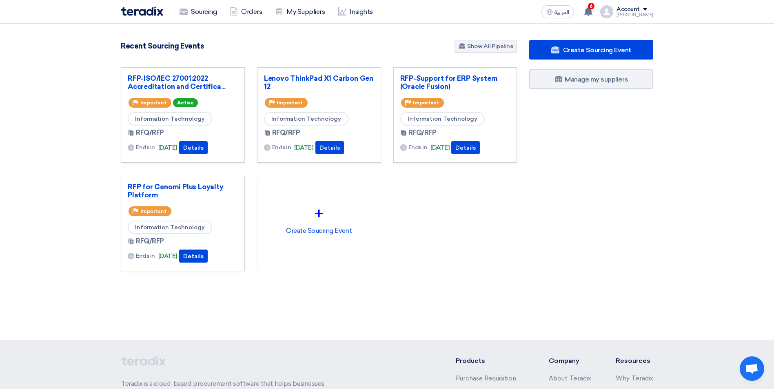 The height and width of the screenshot is (389, 774). I want to click on div: Create Soucring Event, so click(319, 219).